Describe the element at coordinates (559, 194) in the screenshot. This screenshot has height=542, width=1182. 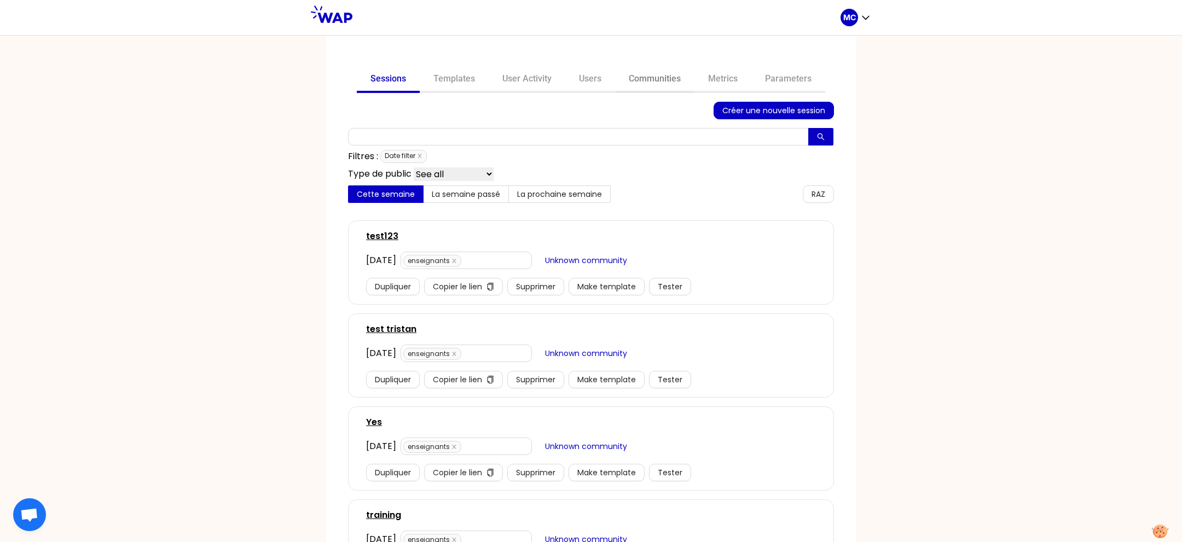
I see `span: La prochaine semaine` at that location.